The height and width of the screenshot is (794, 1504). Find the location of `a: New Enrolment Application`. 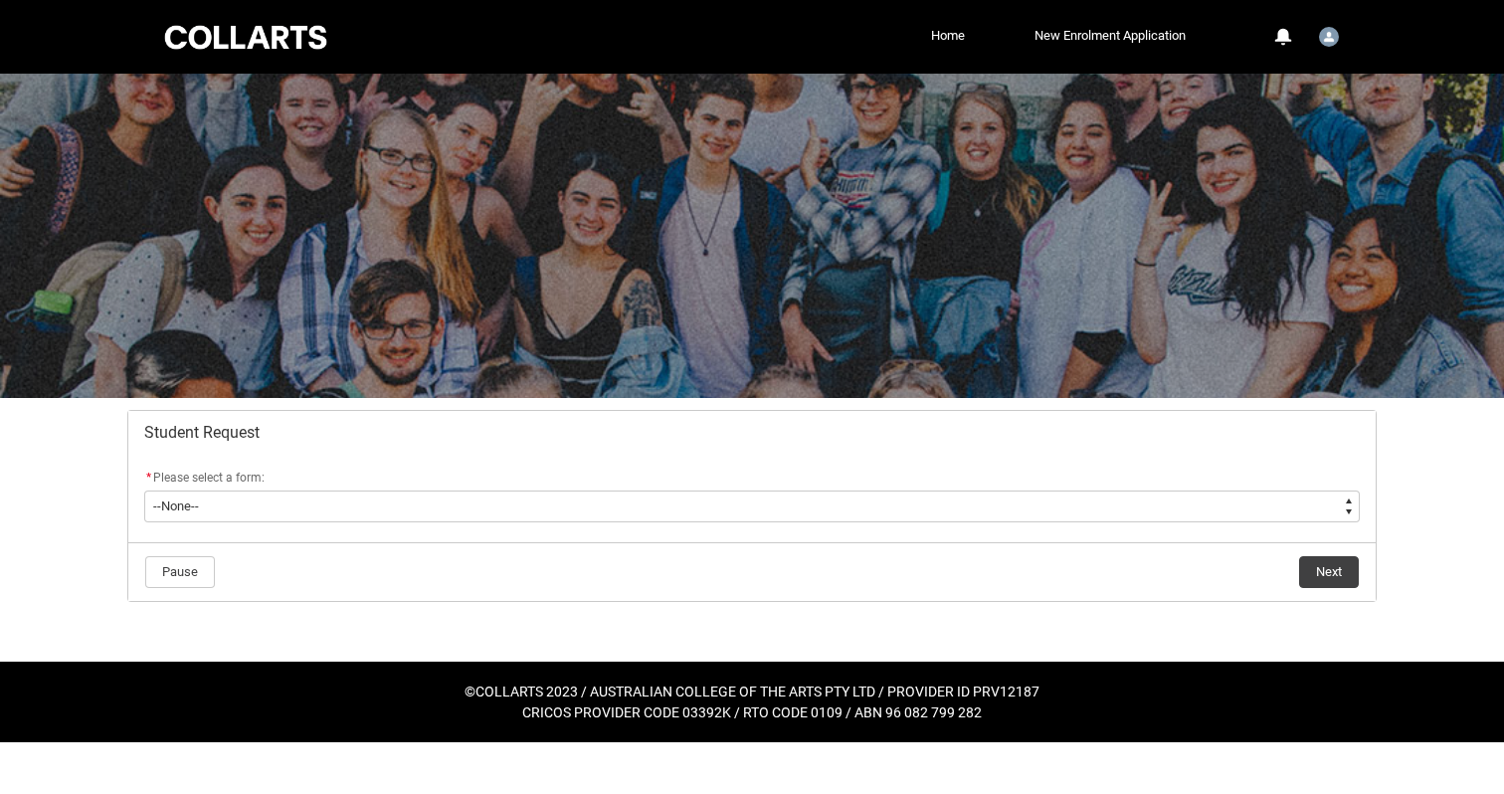

a: New Enrolment Application is located at coordinates (1110, 36).